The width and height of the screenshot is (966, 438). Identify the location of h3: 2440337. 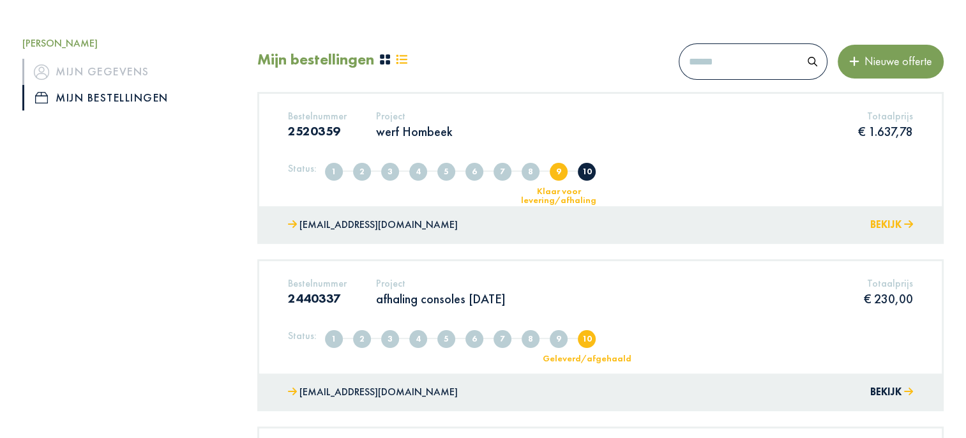
(317, 298).